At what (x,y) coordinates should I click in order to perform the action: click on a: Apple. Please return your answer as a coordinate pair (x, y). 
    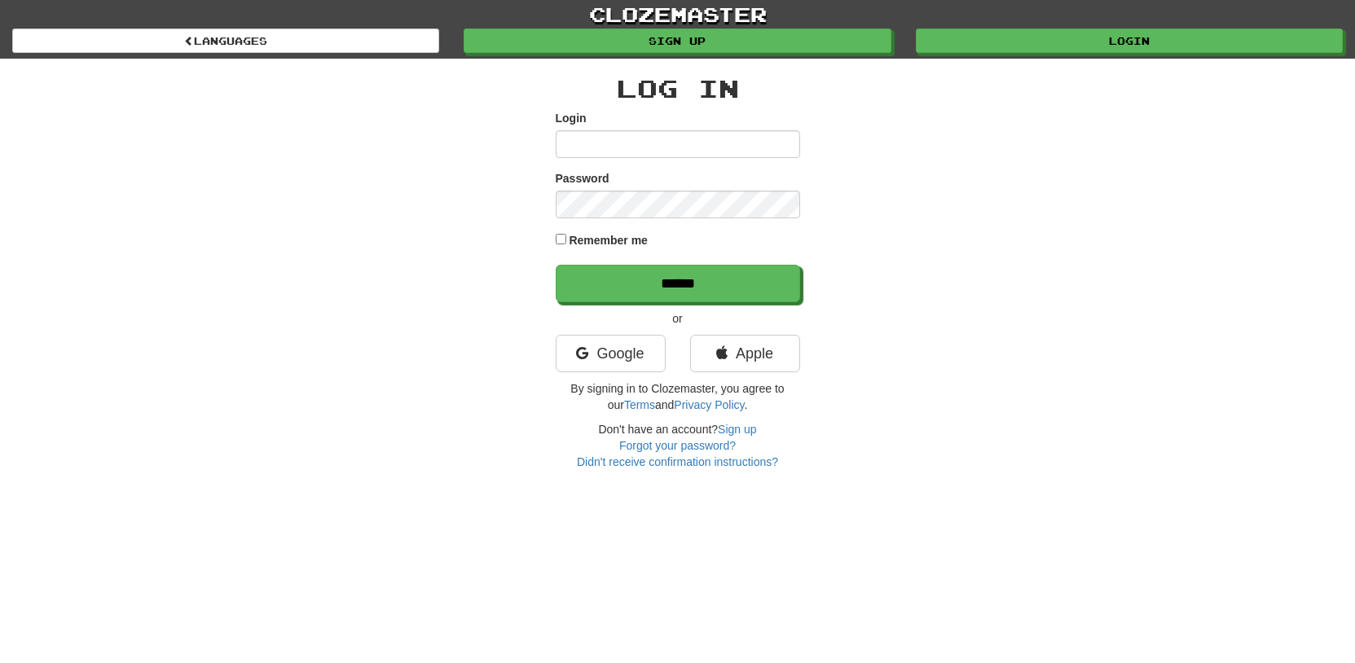
    Looking at the image, I should click on (745, 354).